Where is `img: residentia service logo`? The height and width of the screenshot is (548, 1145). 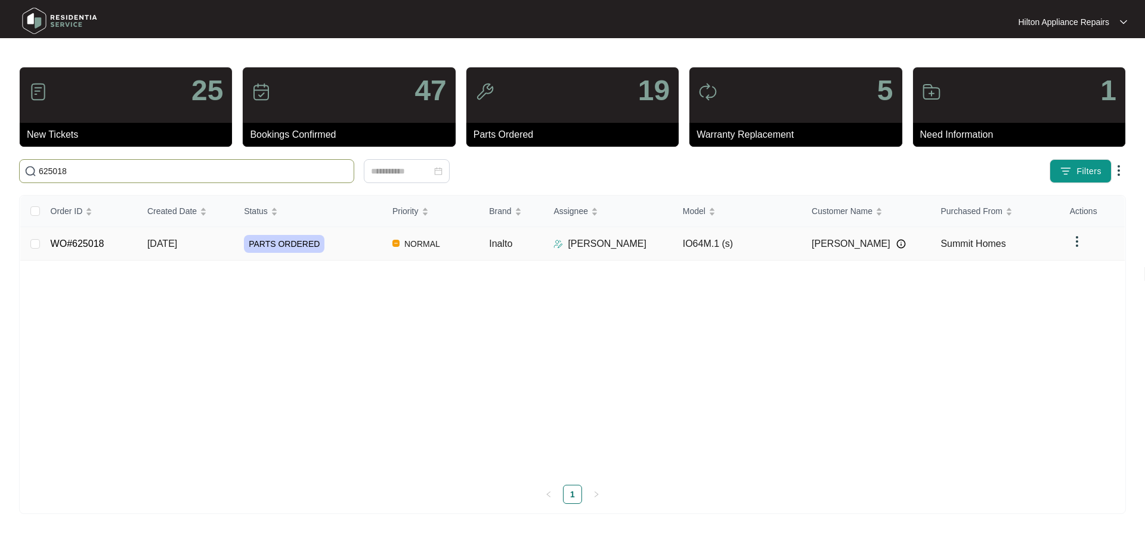 img: residentia service logo is located at coordinates (60, 21).